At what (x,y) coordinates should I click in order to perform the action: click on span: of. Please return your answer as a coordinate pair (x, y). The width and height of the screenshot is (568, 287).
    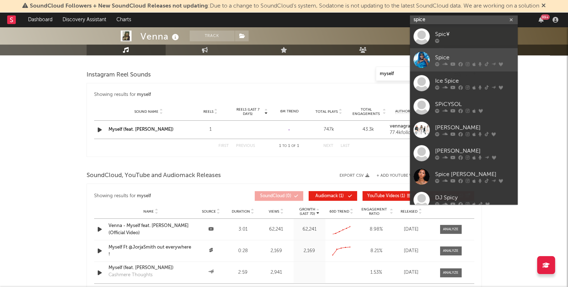
    Looking at the image, I should click on (293, 146).